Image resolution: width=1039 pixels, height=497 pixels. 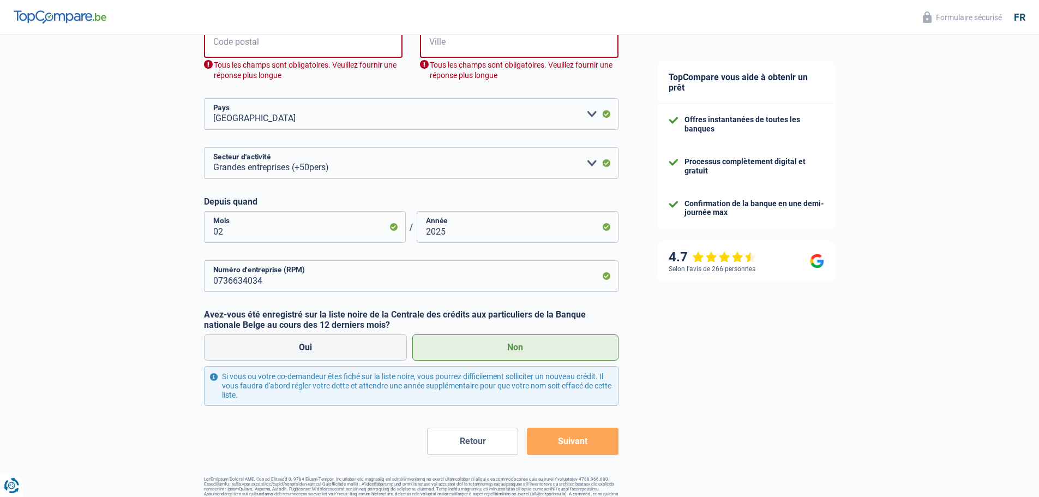 What do you see at coordinates (3, 121) in the screenshot?
I see `img: Advertisement` at bounding box center [3, 121].